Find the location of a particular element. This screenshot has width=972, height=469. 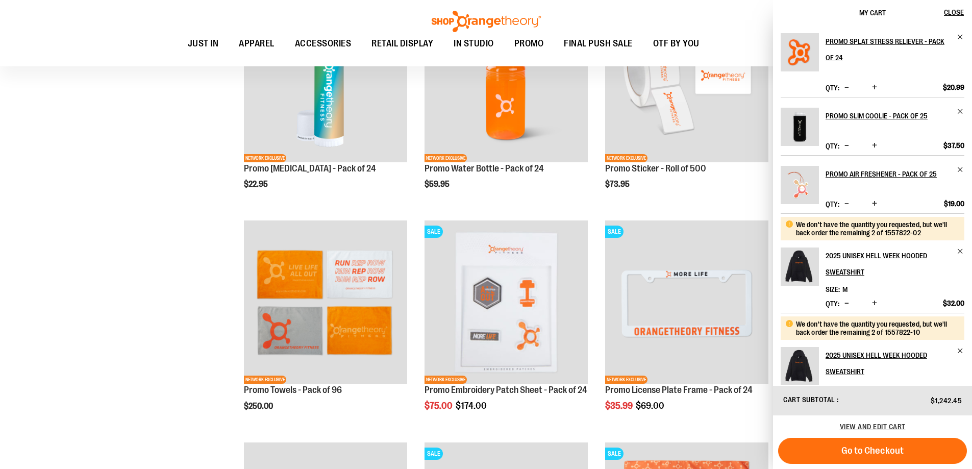

a: JUST IN is located at coordinates (203, 44).